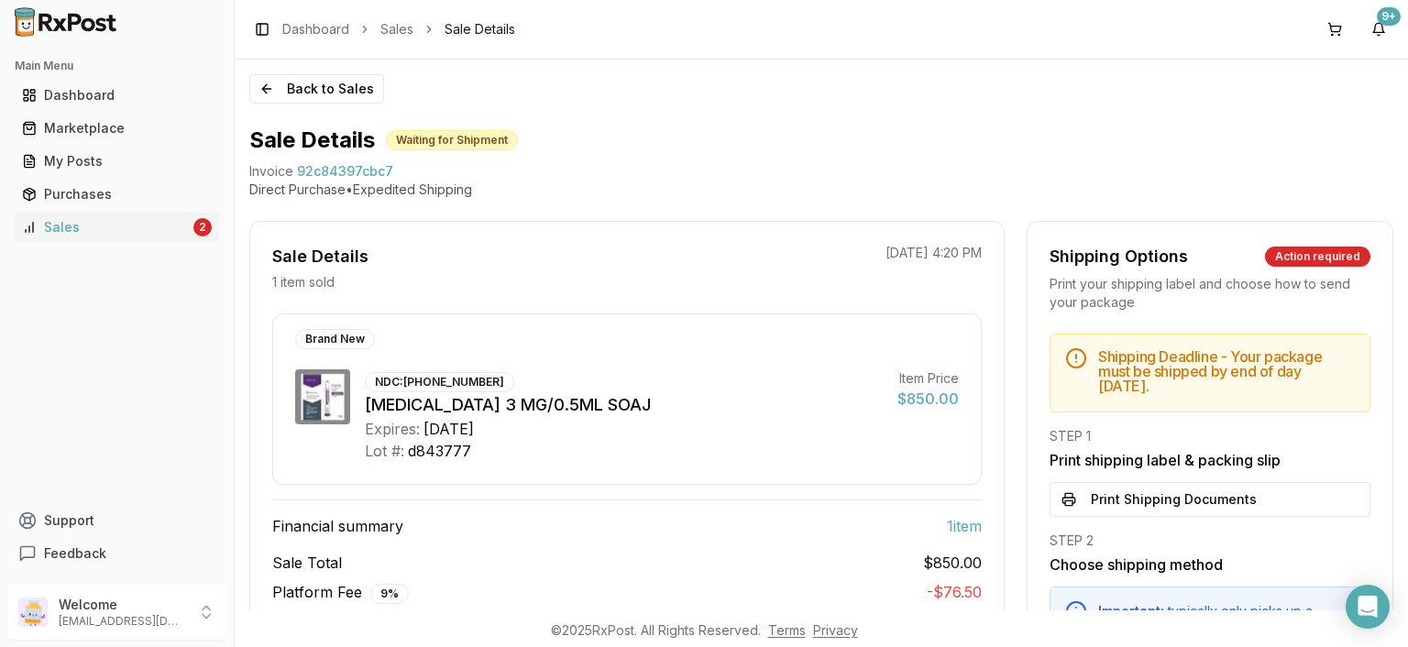 The height and width of the screenshot is (647, 1408). What do you see at coordinates (116, 128) in the screenshot?
I see `button: Marketplace` at bounding box center [116, 128].